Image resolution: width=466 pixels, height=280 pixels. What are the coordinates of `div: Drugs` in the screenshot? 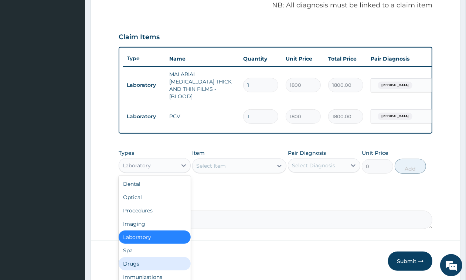 It's located at (154, 264).